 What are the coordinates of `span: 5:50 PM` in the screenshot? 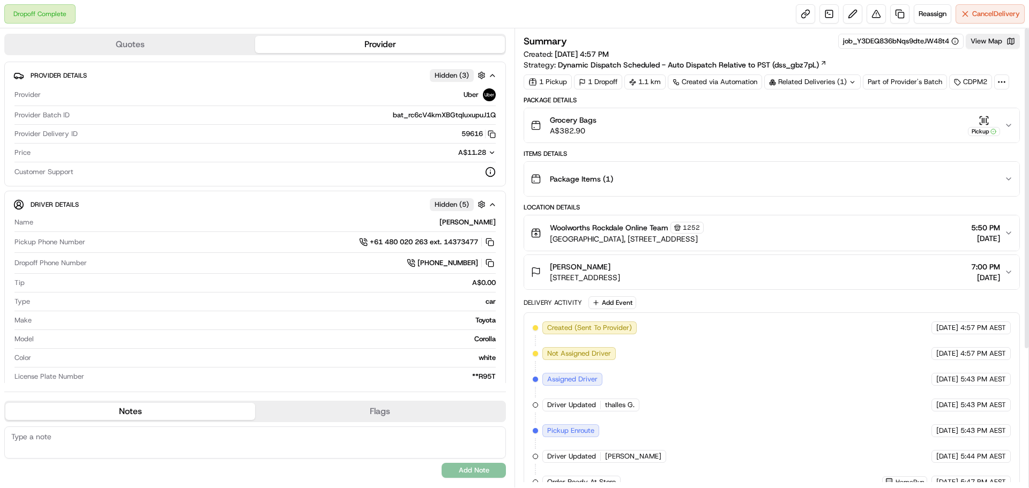 It's located at (986, 228).